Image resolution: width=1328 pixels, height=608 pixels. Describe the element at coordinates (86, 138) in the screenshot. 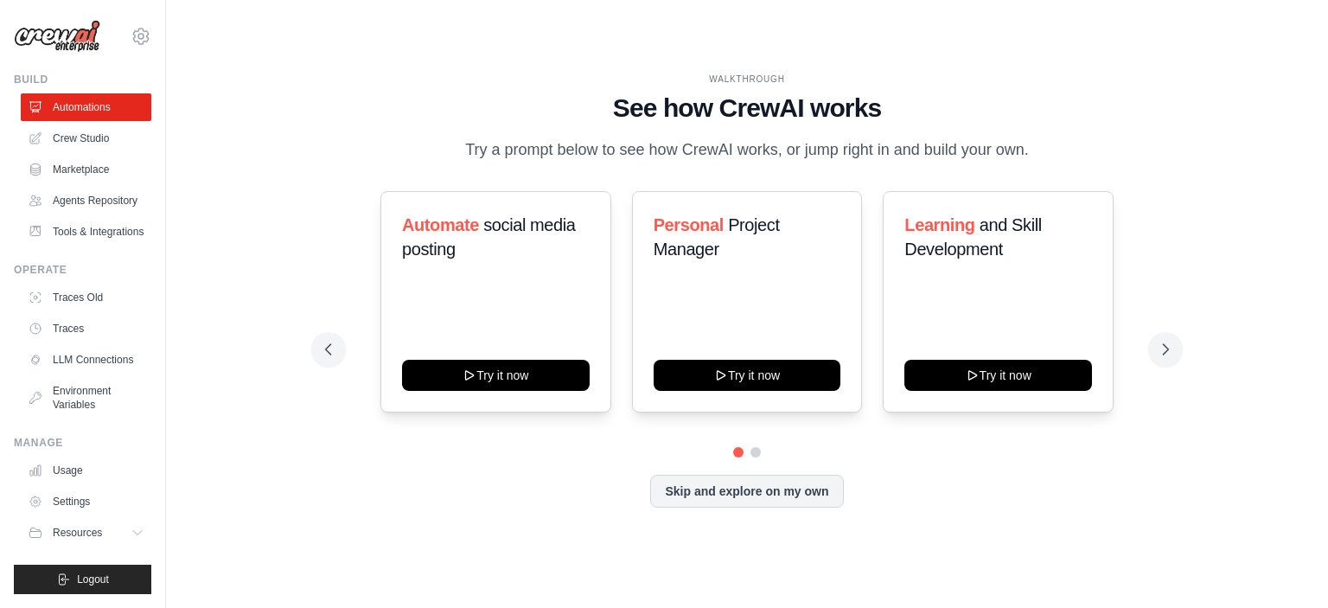

I see `a: Crew Studio` at that location.